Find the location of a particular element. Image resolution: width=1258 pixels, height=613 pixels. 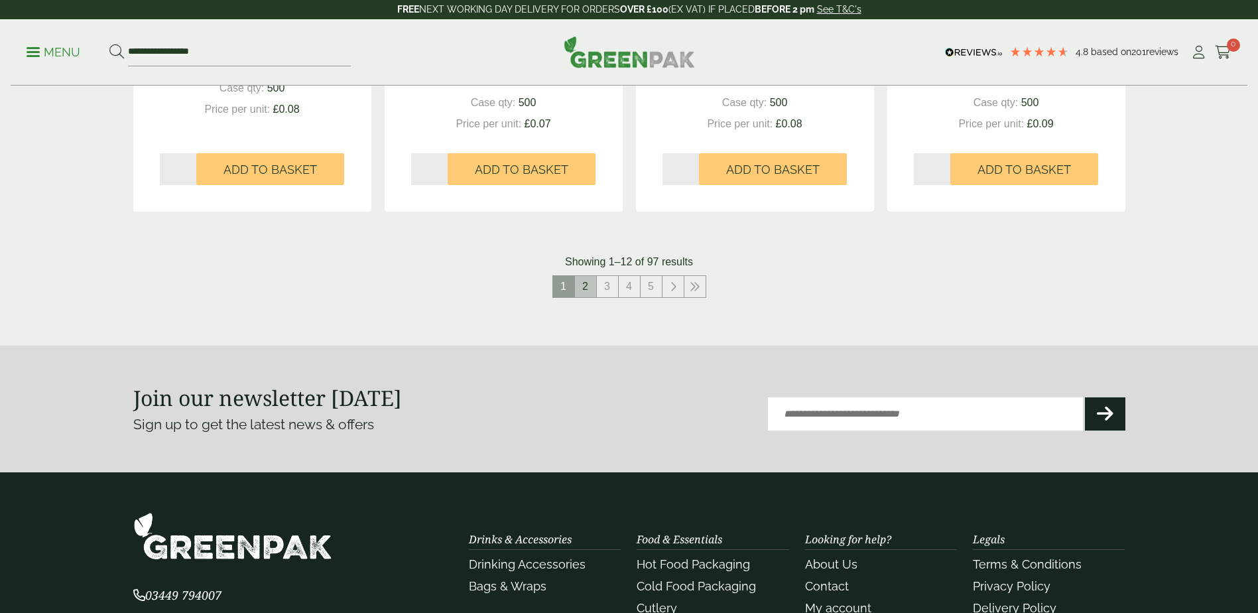

i: Cart is located at coordinates (1223, 52).